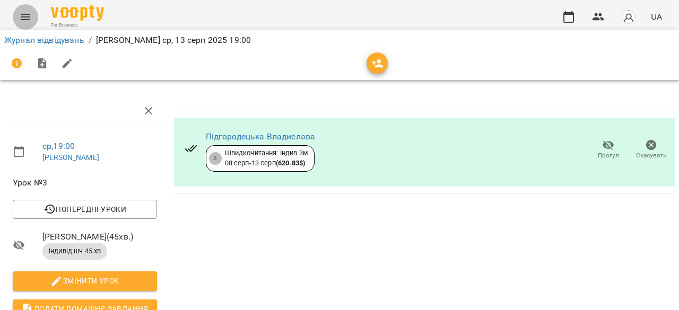  I want to click on span: UA, so click(656, 16).